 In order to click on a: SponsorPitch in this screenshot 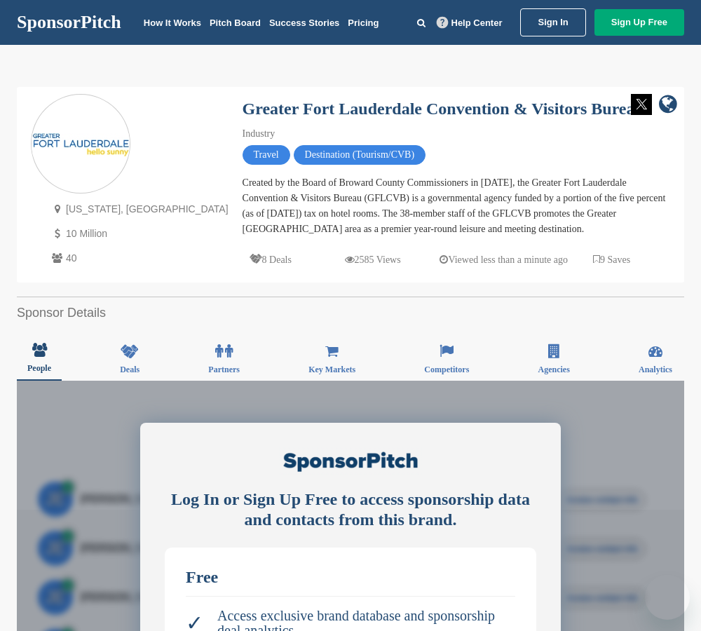, I will do `click(69, 22)`.